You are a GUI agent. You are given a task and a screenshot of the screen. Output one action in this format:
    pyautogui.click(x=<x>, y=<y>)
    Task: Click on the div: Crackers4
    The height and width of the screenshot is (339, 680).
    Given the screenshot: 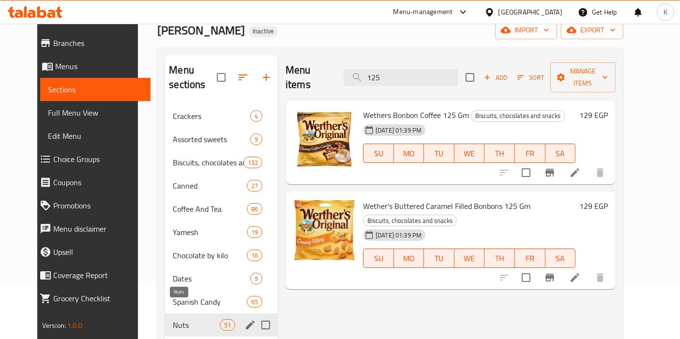 What is the action you would take?
    pyautogui.click(x=221, y=116)
    